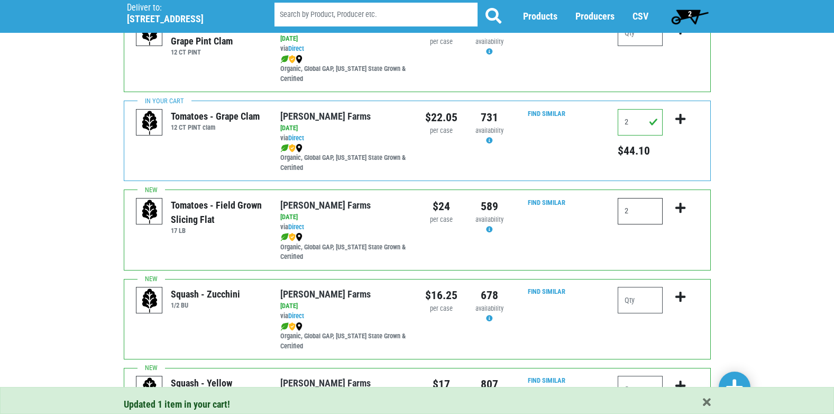 This screenshot has width=834, height=414. I want to click on div: 807, so click(489, 384).